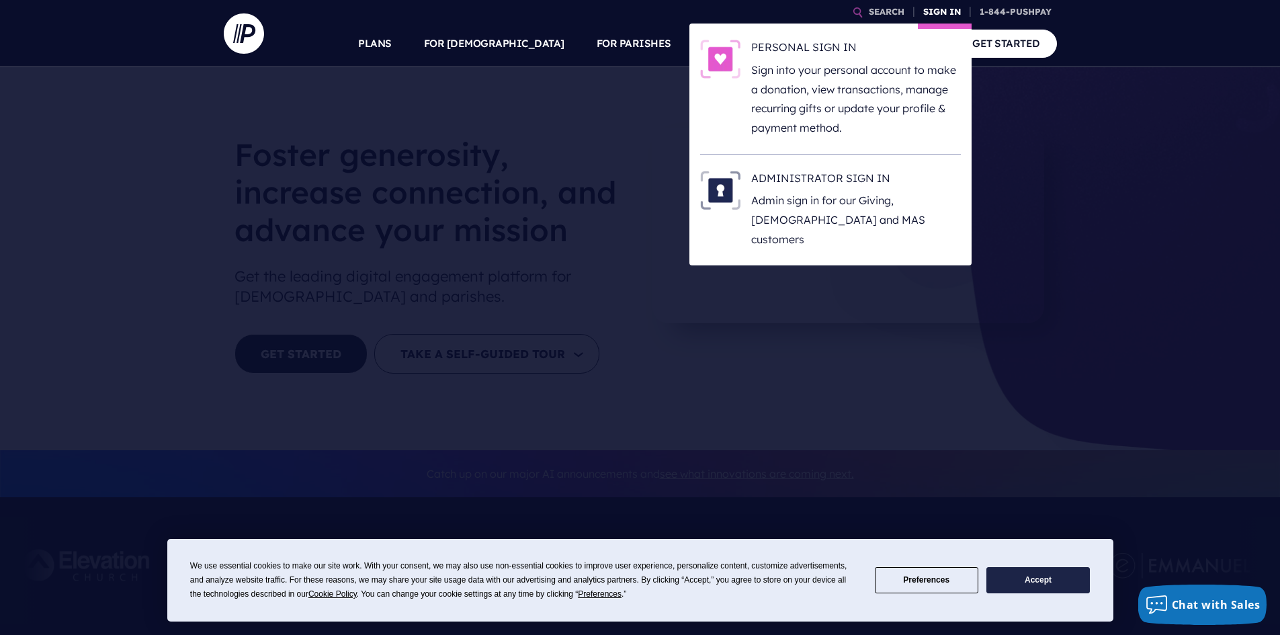 This screenshot has width=1280, height=635. I want to click on a: COMPANY, so click(899, 44).